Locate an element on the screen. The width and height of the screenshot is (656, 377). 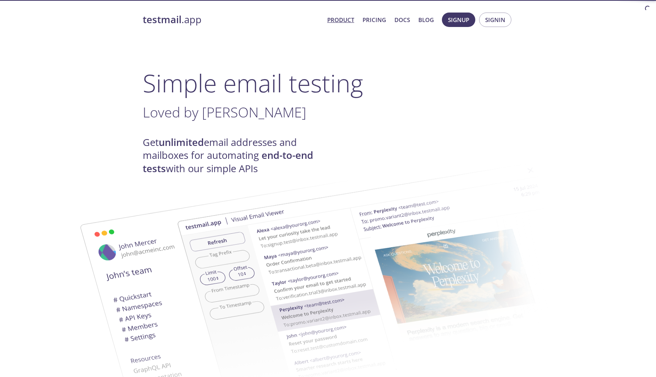
h4: Get email addresses and mailboxes for automating with our simple APIs is located at coordinates (235, 155).